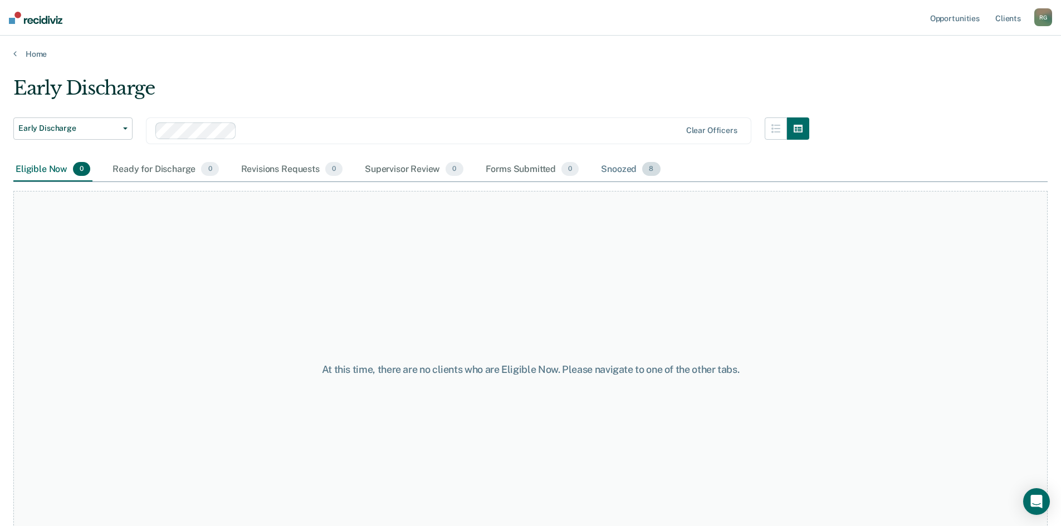 The image size is (1061, 526). I want to click on div: Eligible Now0, so click(53, 170).